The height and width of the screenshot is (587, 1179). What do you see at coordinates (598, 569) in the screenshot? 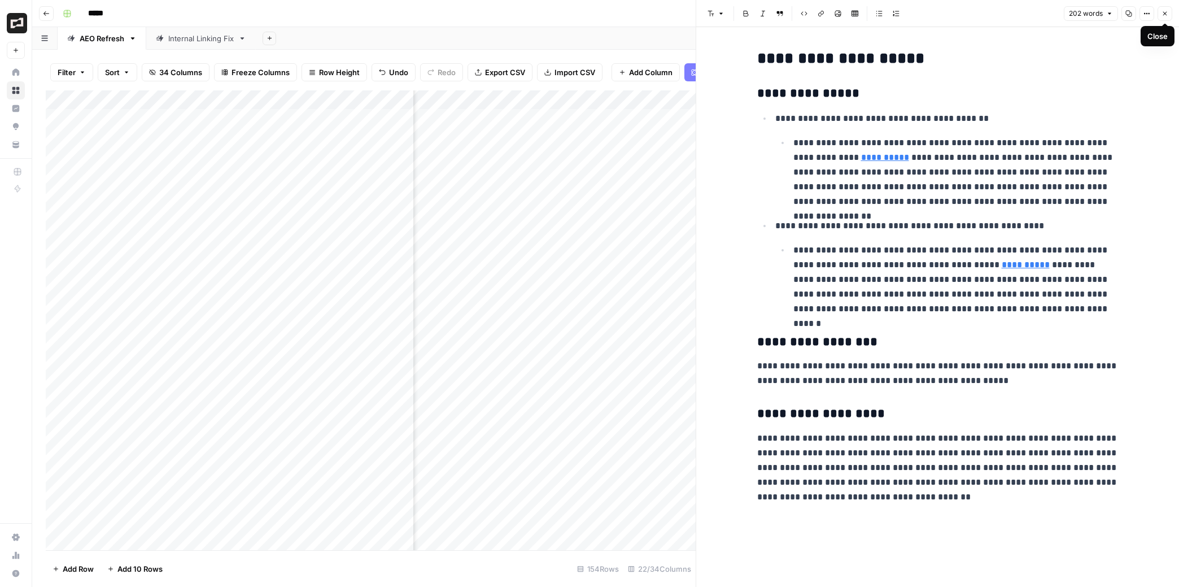
I see `div: 154 Rows` at bounding box center [598, 569].